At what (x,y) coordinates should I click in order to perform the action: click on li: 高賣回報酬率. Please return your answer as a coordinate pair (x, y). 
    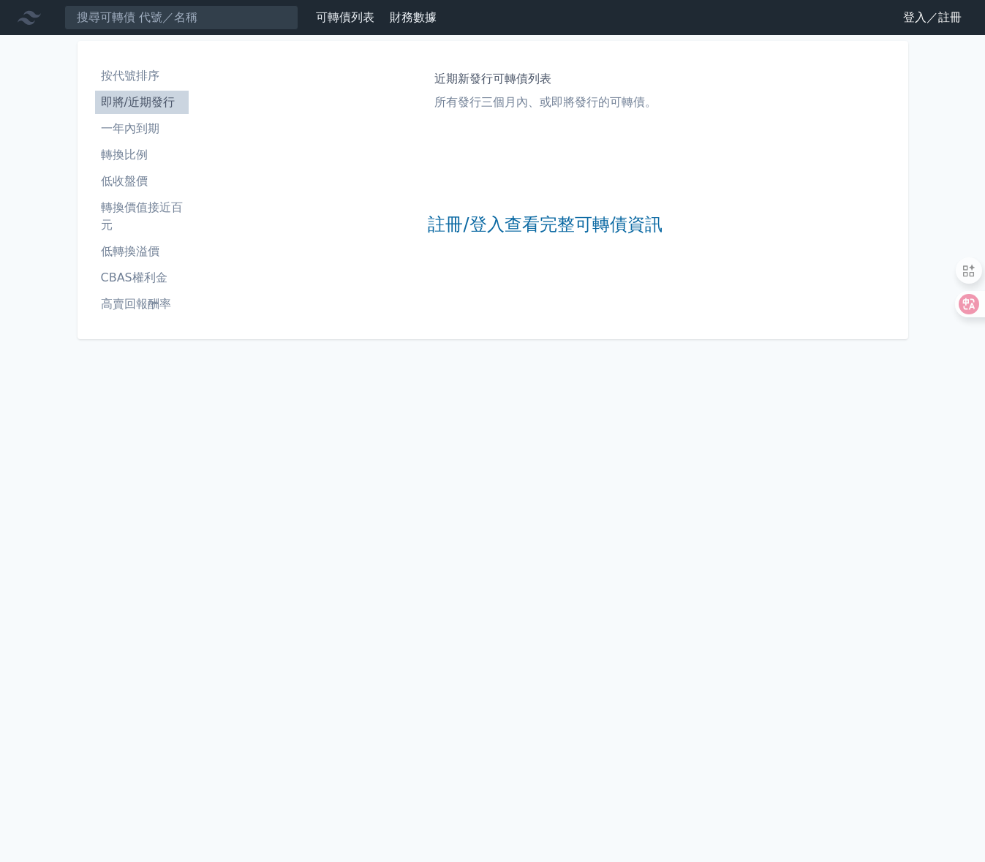
    Looking at the image, I should click on (142, 304).